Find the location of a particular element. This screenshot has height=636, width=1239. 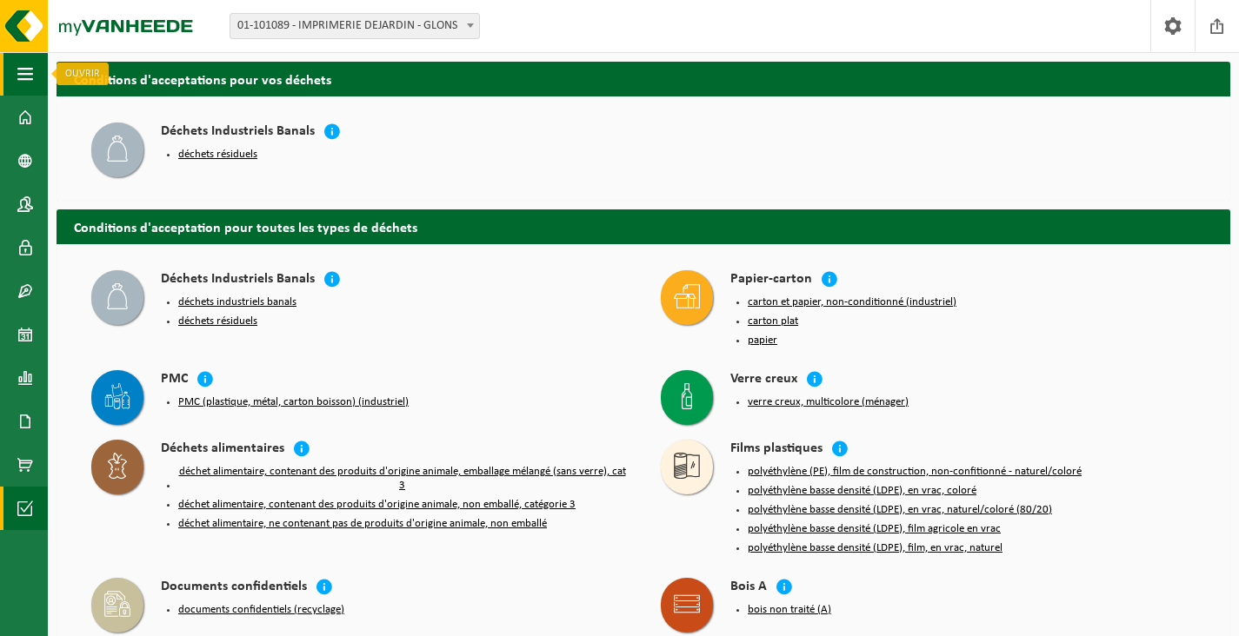

button: documents confidentiels (recyclage) is located at coordinates (261, 610).